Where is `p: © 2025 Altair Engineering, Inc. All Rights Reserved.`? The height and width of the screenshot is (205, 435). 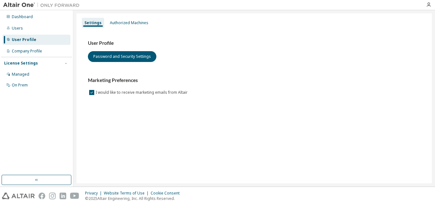
p: © 2025 Altair Engineering, Inc. All Rights Reserved. is located at coordinates (134, 199).